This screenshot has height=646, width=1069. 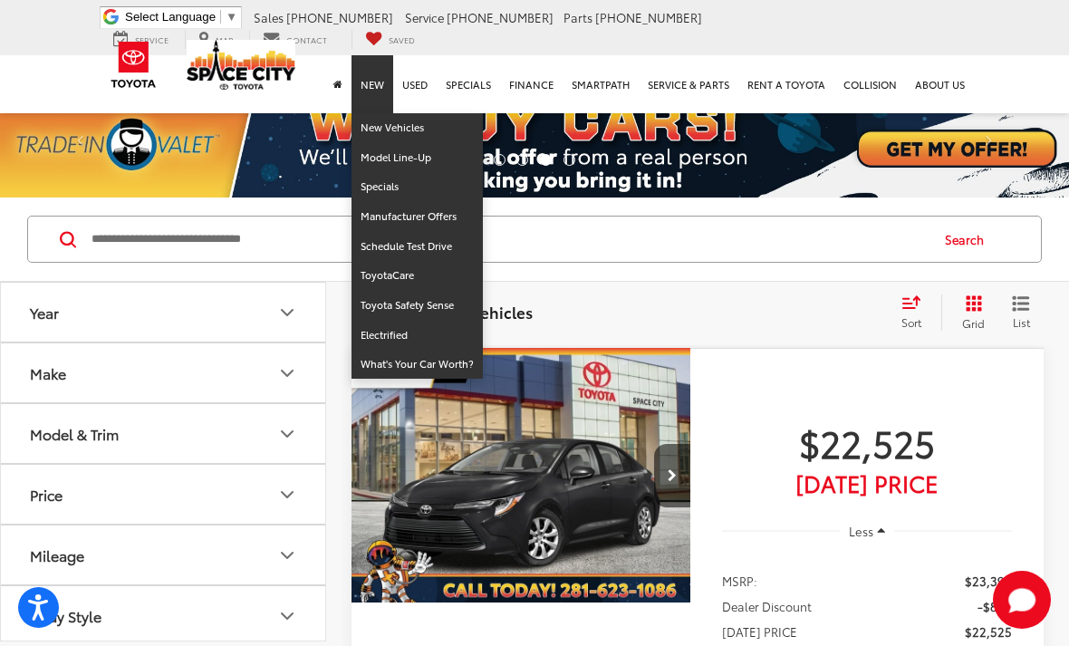 What do you see at coordinates (417, 335) in the screenshot?
I see `a: Electrified` at bounding box center [417, 335].